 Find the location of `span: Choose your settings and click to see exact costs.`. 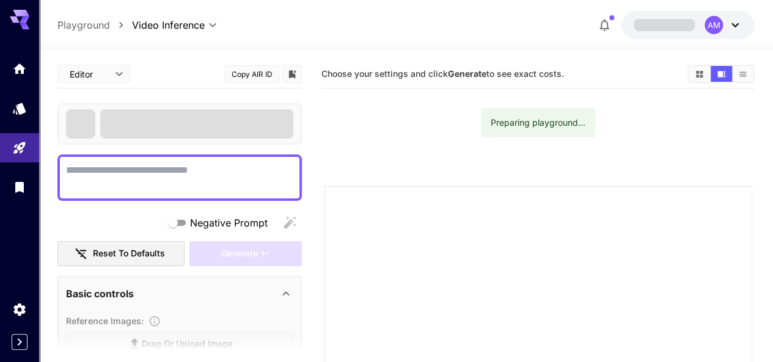

span: Choose your settings and click to see exact costs. is located at coordinates (442, 73).